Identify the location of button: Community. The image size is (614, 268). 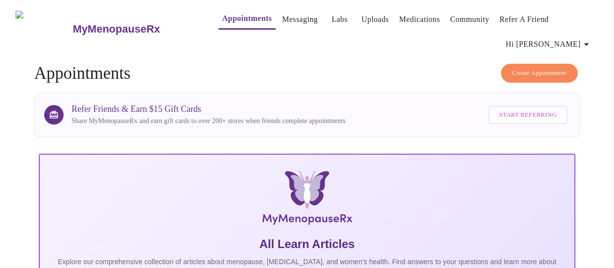
(470, 19).